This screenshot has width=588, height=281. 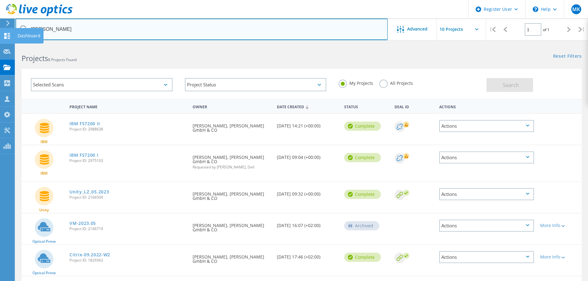 I want to click on span: Project ID: 2975103, so click(x=128, y=161).